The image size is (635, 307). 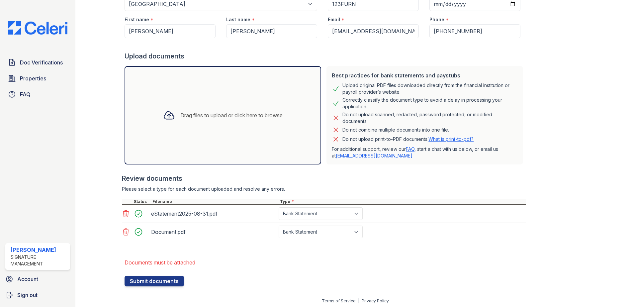 I want to click on a: What is print-to-pdf?, so click(x=451, y=139).